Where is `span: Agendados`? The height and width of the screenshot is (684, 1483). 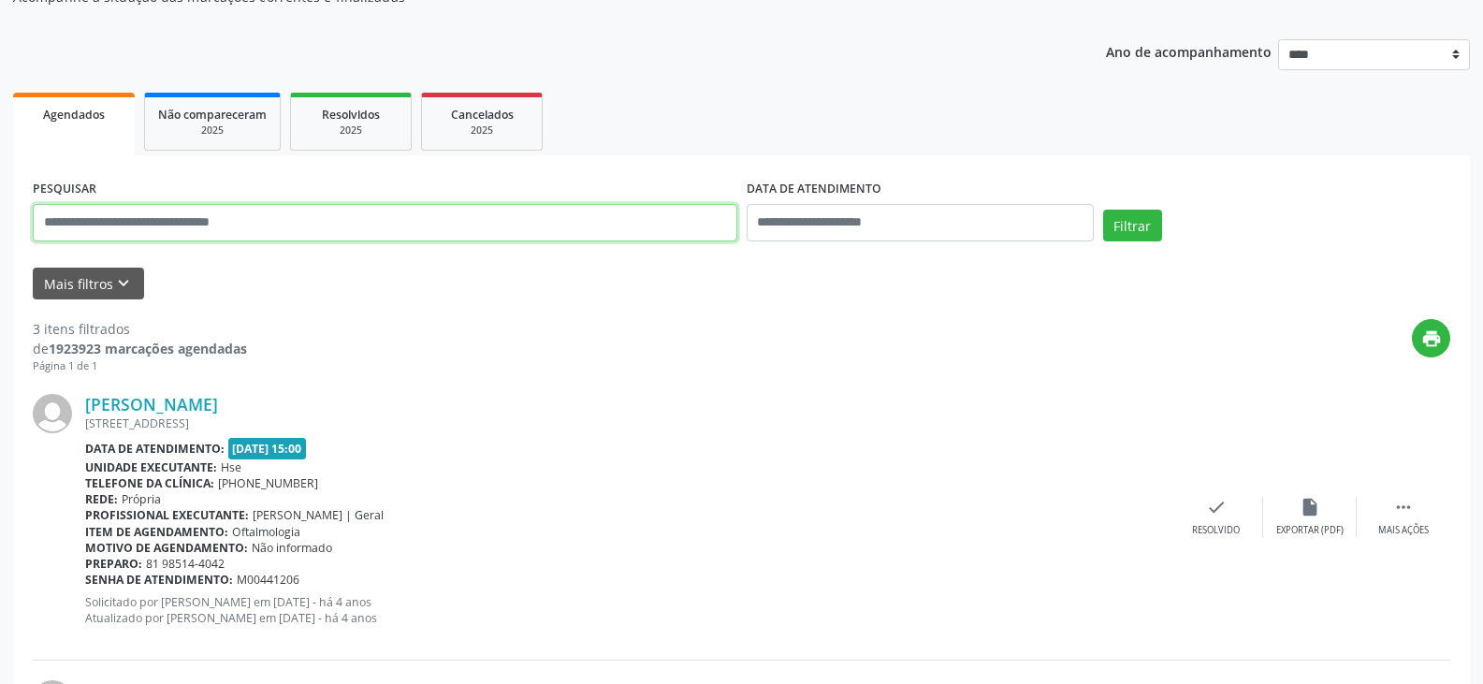
span: Agendados is located at coordinates (74, 114).